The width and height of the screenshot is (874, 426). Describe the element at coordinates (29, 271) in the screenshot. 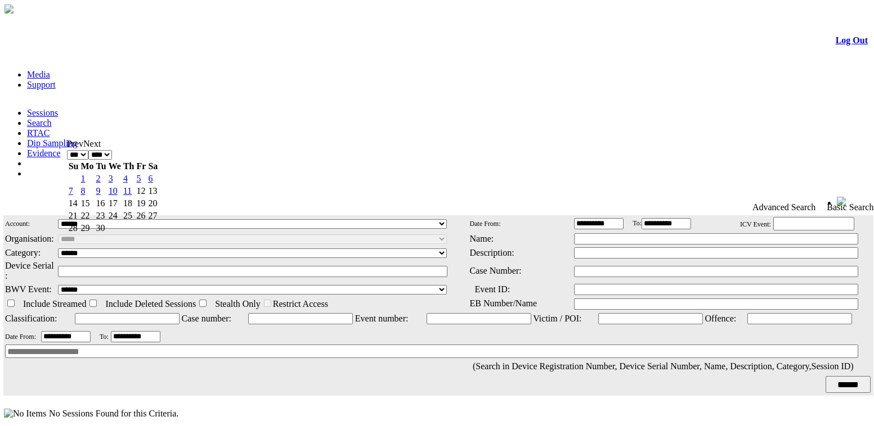

I see `span: Device Serial :` at that location.